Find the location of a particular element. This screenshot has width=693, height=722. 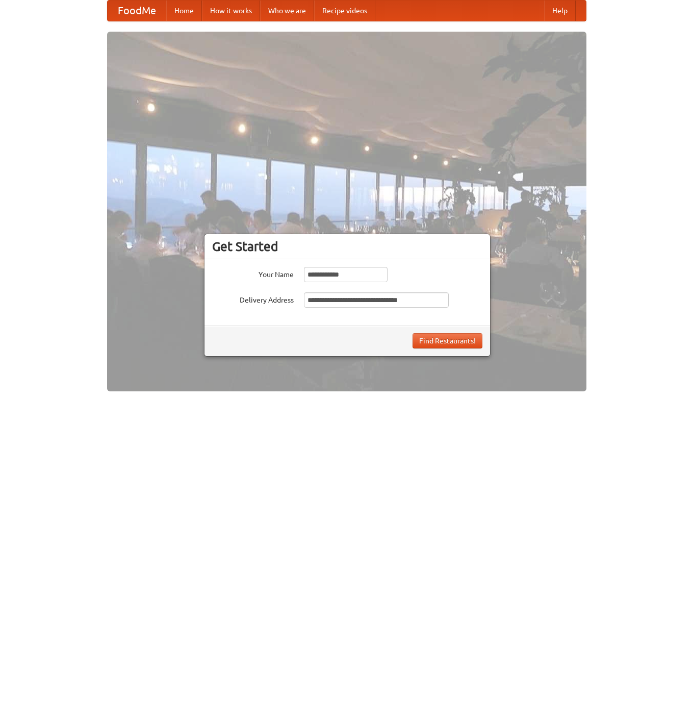

a: FoodMe is located at coordinates (137, 11).